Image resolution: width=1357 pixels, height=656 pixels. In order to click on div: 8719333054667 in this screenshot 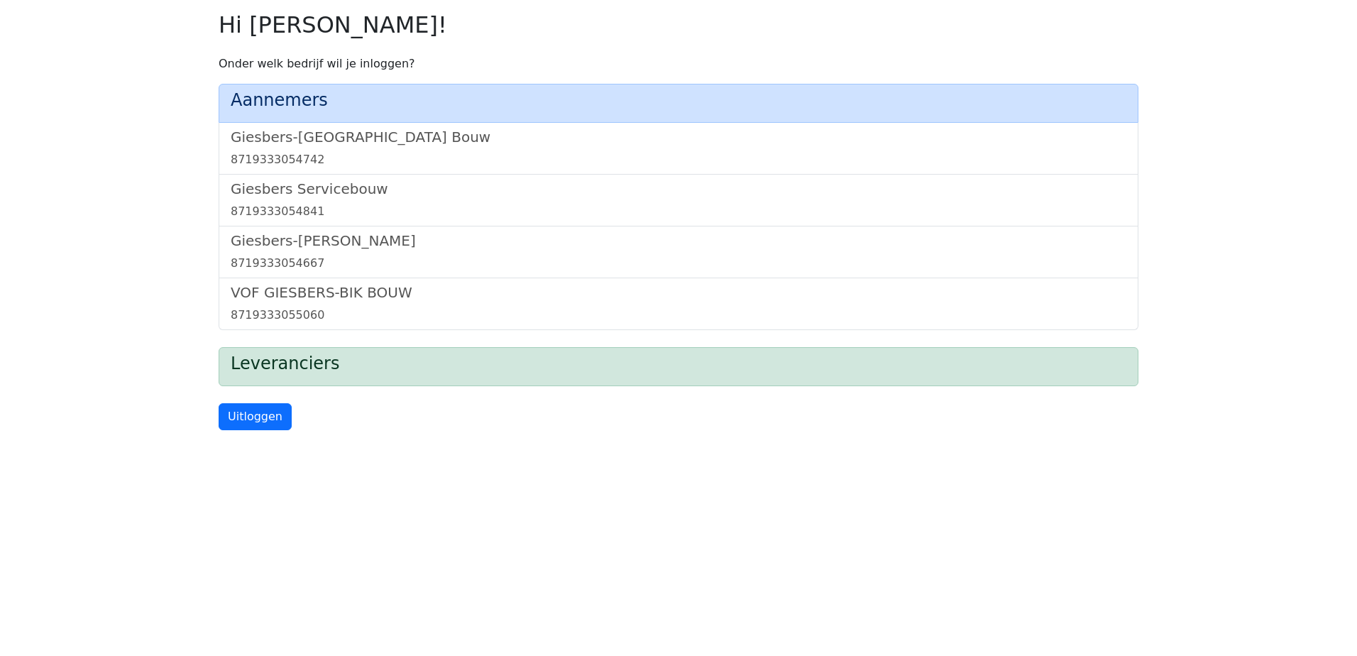, I will do `click(679, 263)`.